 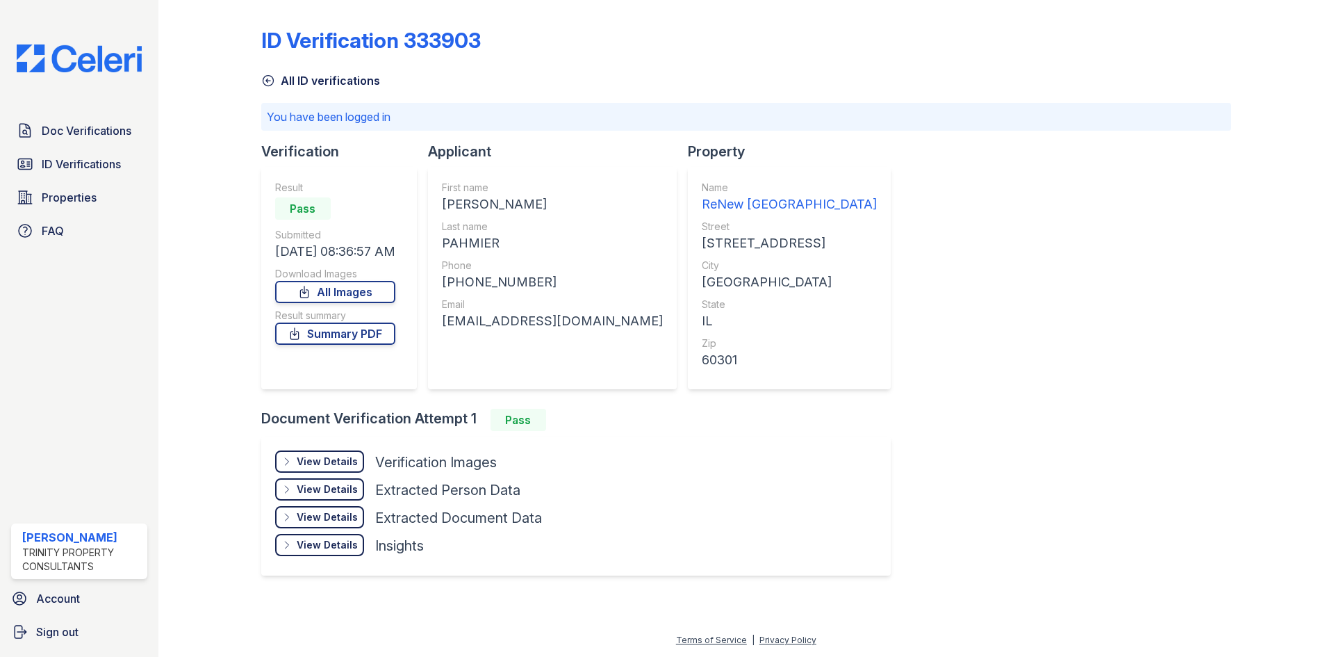 I want to click on div: State, so click(x=789, y=304).